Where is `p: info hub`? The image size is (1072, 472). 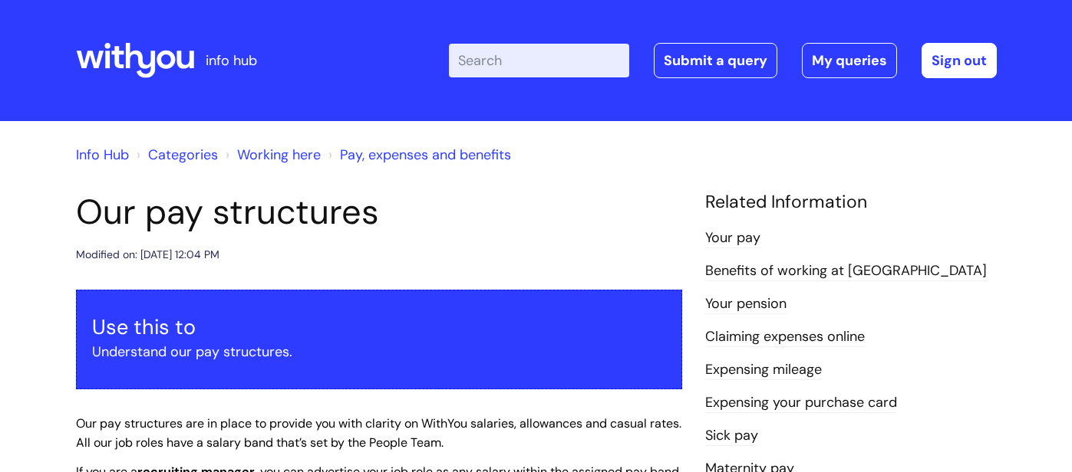 p: info hub is located at coordinates (231, 61).